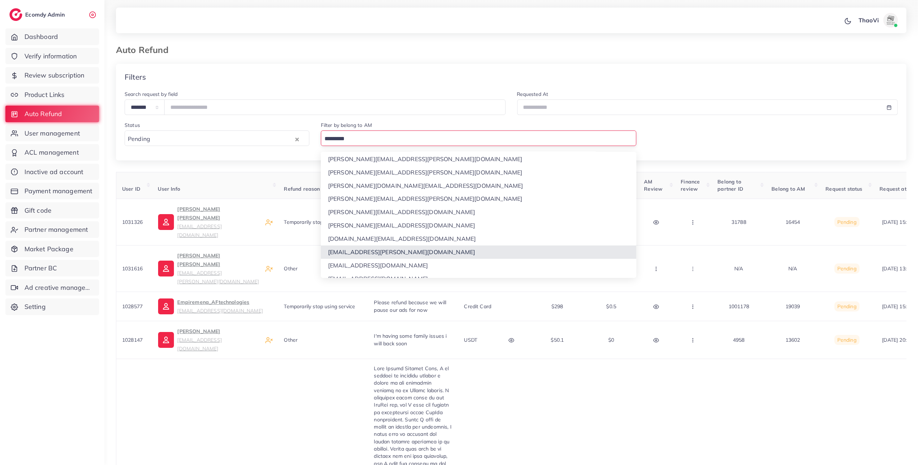  I want to click on span: 19039, so click(793, 306).